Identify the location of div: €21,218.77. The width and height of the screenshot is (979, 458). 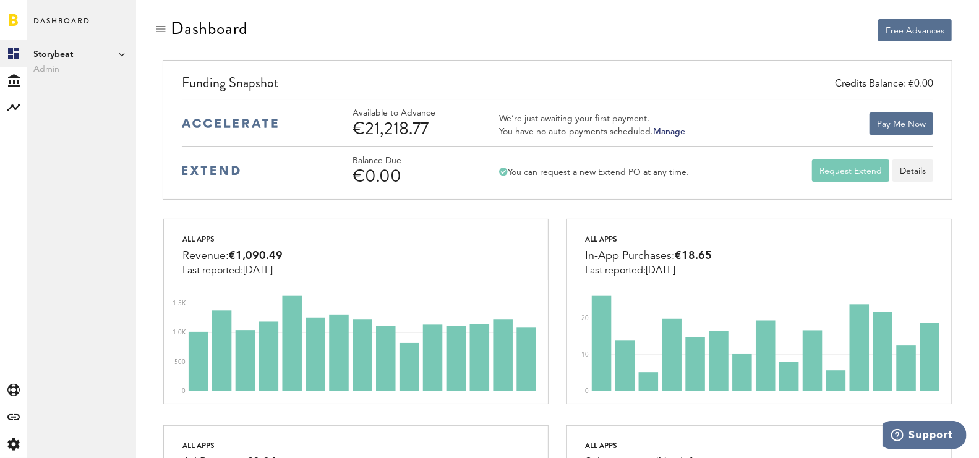
(412, 129).